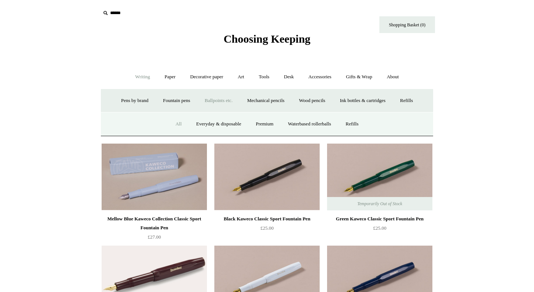 The image size is (534, 292). I want to click on a: Green Kaweco Classic Sport Fountain Pen £25.00, so click(379, 229).